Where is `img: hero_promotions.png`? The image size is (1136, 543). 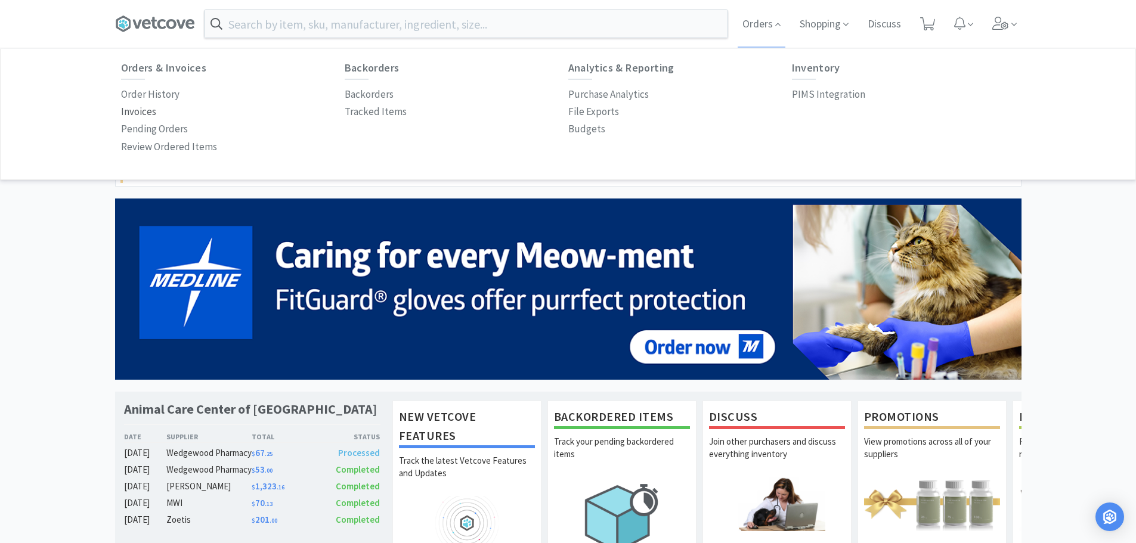
img: hero_promotions.png is located at coordinates (932, 504).